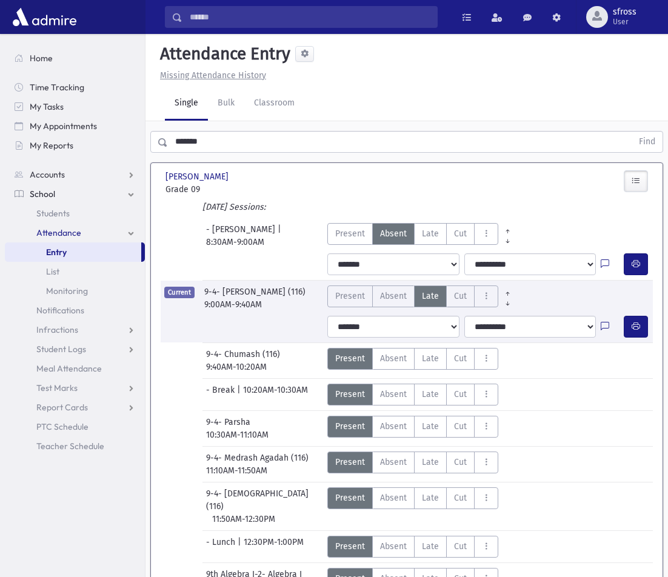  Describe the element at coordinates (221, 395) in the screenshot. I see `span: - Break` at that location.